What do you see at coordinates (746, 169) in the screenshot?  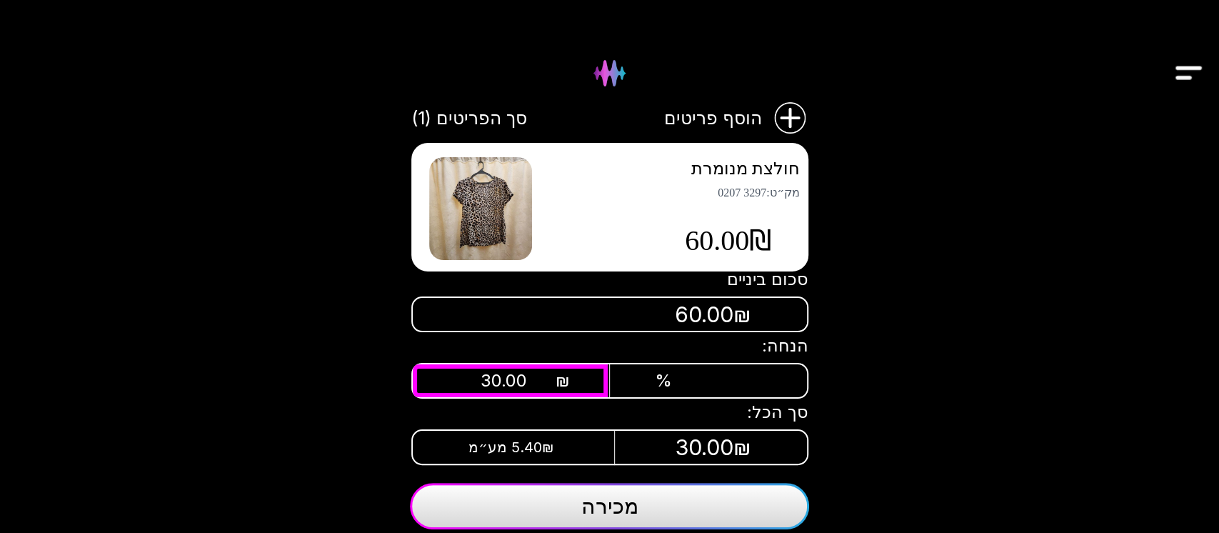 I see `span: חולצת מנומרת` at bounding box center [746, 169].